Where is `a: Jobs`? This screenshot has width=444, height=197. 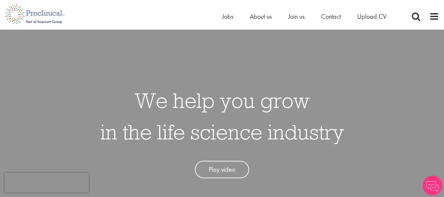 a: Jobs is located at coordinates (228, 16).